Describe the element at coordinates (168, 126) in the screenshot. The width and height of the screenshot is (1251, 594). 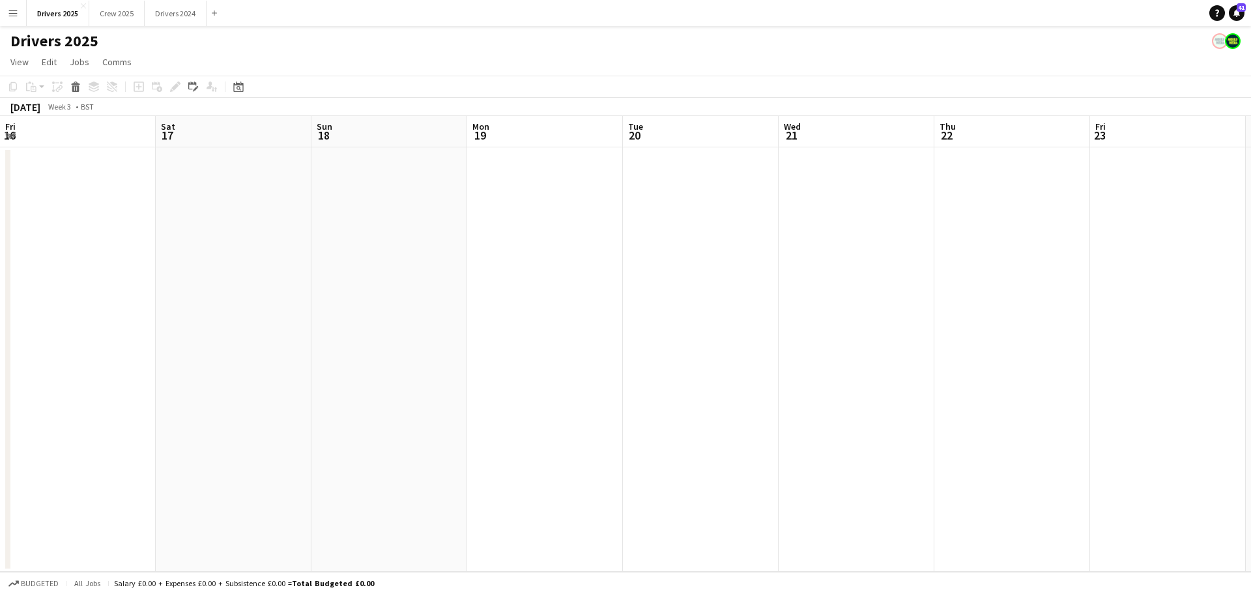
I see `span: Sat` at that location.